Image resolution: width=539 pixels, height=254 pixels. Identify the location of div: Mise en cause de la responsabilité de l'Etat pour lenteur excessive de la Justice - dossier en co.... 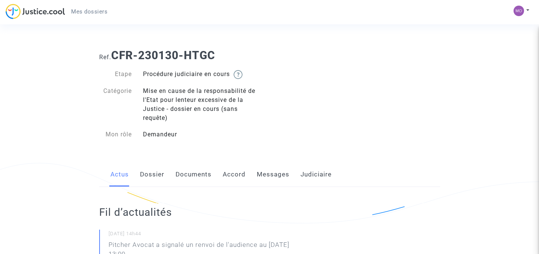
(203, 104).